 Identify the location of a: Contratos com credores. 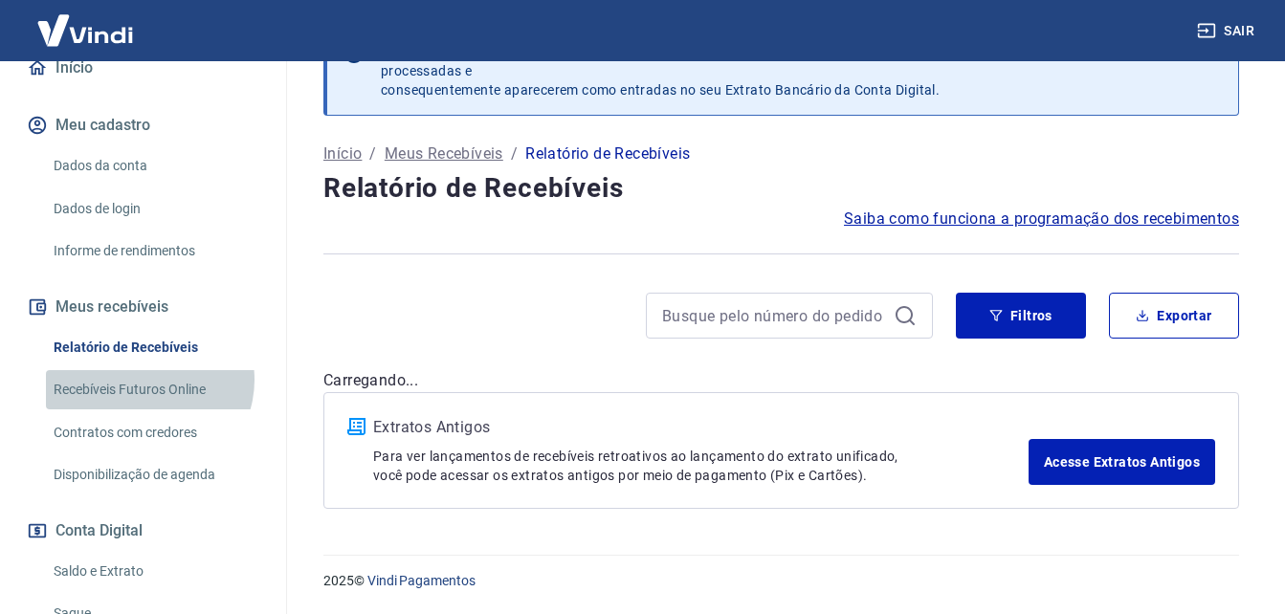
(154, 433).